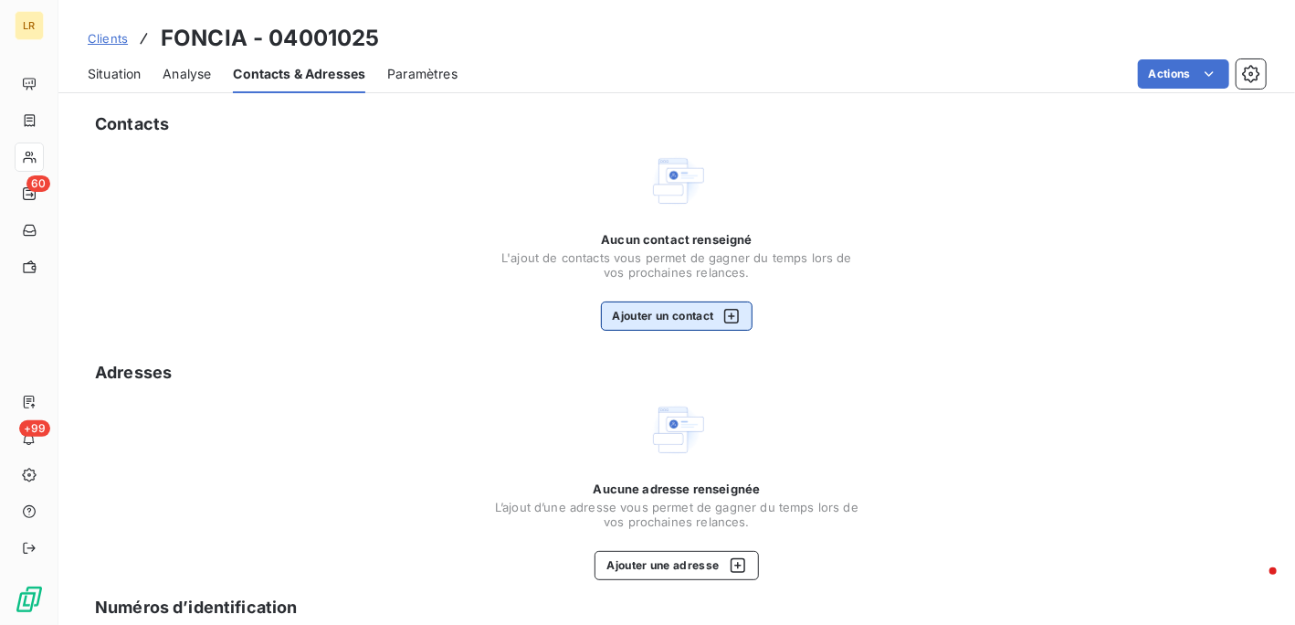 The width and height of the screenshot is (1295, 625). I want to click on span: 60, so click(38, 184).